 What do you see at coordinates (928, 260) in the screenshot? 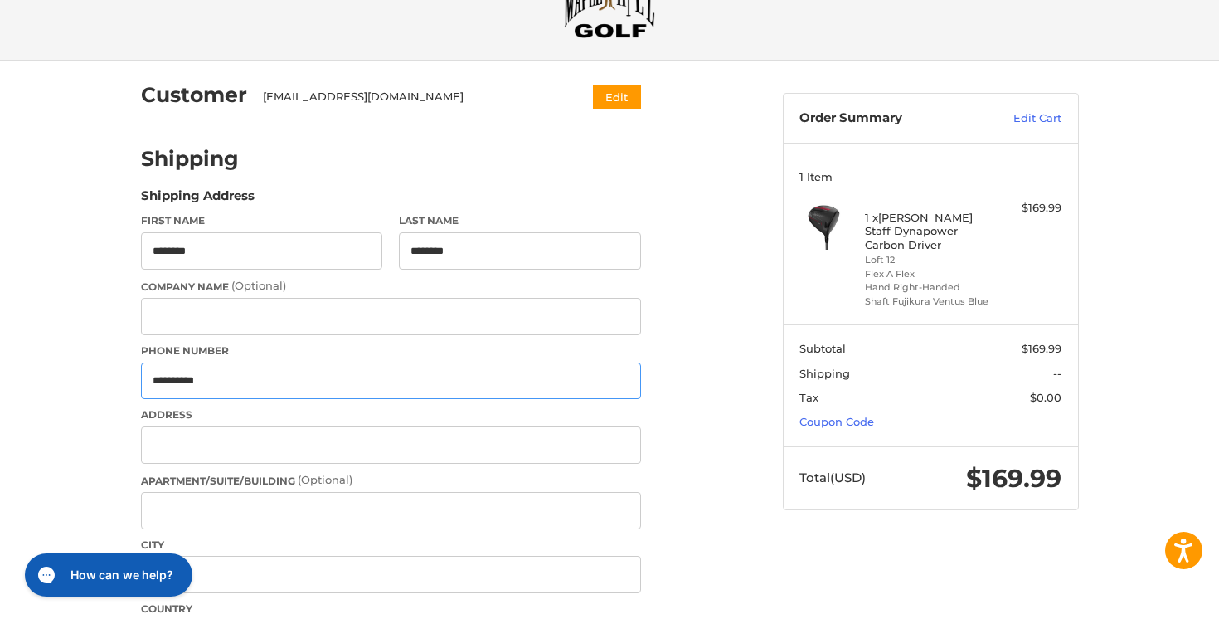
I see `li: Loft 12` at bounding box center [928, 260].